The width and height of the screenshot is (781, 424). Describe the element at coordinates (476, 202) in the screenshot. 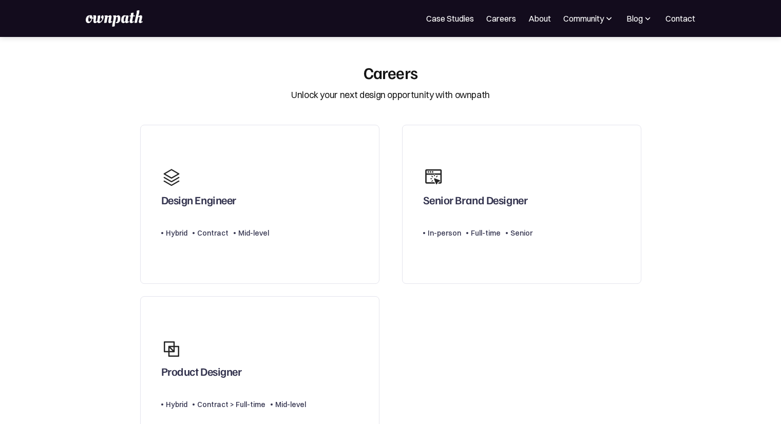

I see `div: Senior Brand Designer` at that location.